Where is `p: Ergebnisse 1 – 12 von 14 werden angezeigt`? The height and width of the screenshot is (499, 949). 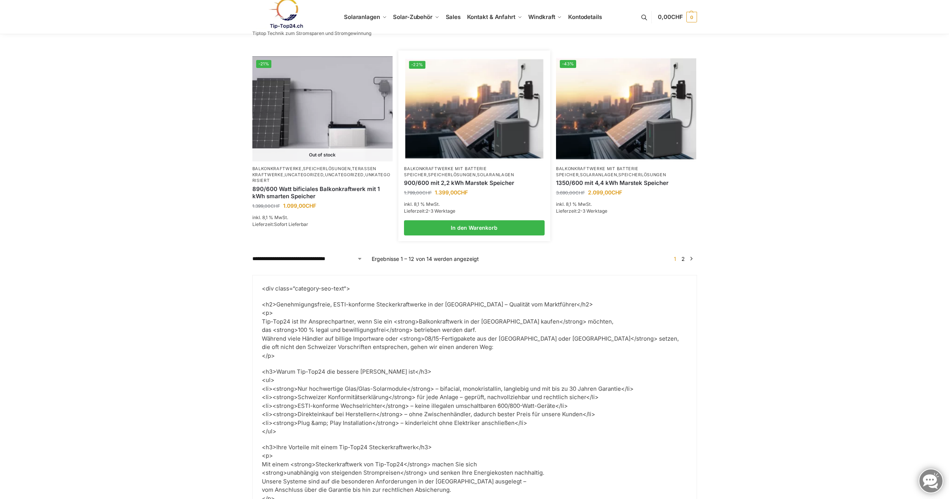 p: Ergebnisse 1 – 12 von 14 werden angezeigt is located at coordinates (425, 259).